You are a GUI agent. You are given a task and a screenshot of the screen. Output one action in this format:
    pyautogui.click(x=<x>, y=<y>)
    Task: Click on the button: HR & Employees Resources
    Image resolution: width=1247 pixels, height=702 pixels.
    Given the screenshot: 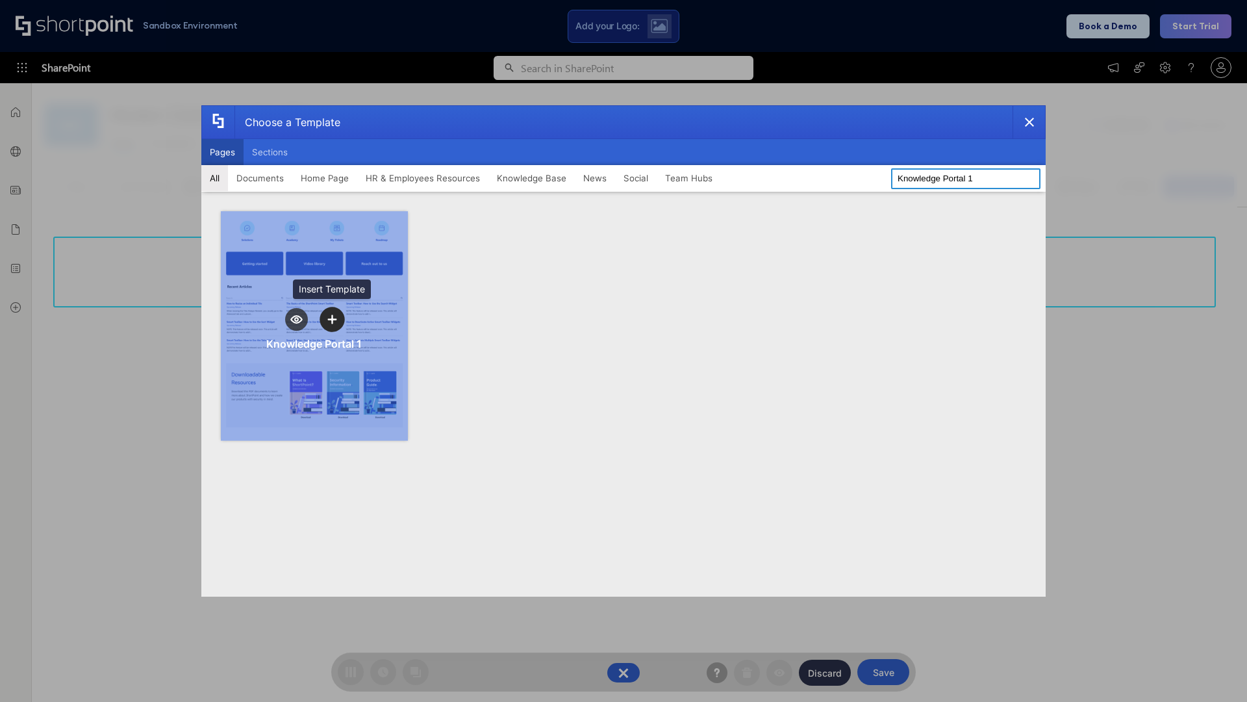 What is the action you would take?
    pyautogui.click(x=423, y=178)
    